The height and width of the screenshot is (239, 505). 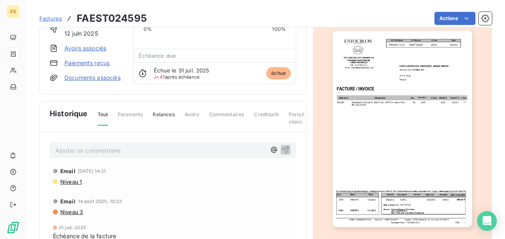 What do you see at coordinates (157, 56) in the screenshot?
I see `span: Échéance due` at bounding box center [157, 56].